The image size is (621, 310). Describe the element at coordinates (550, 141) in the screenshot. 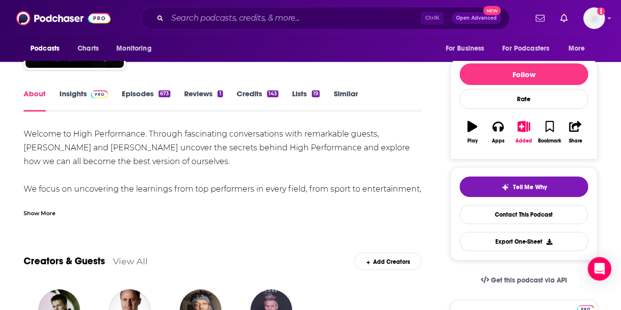

I see `div: Bookmark` at that location.